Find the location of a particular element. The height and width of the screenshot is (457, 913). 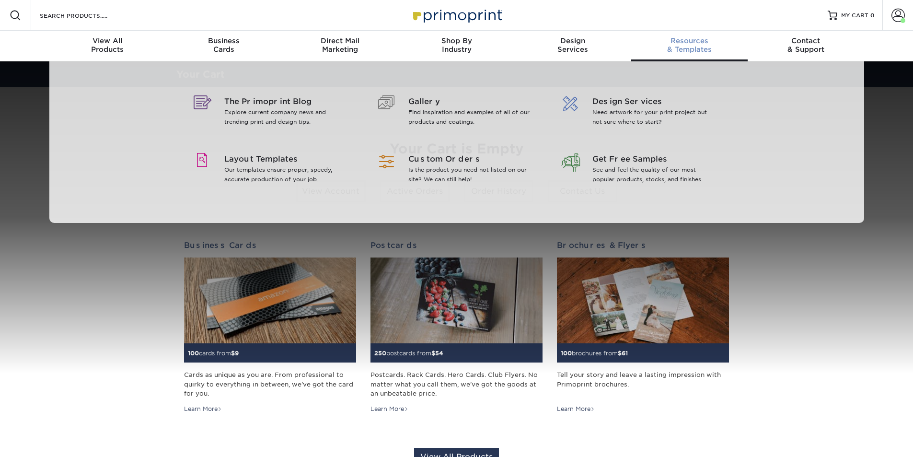

input: SEARCH PRODUCTS..... is located at coordinates (85, 15).